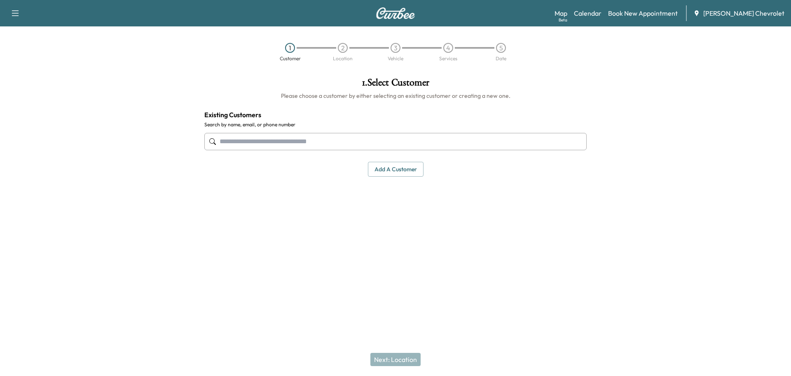  What do you see at coordinates (396, 13) in the screenshot?
I see `img: Curbee Logo` at bounding box center [396, 13].